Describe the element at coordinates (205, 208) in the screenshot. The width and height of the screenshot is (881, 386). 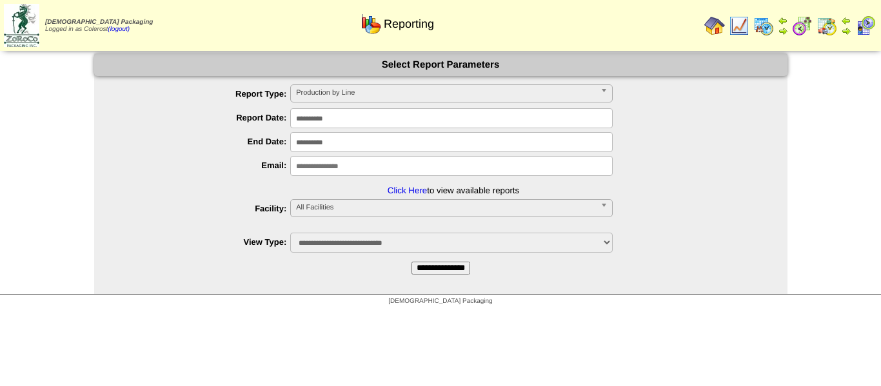
I see `label: Facility:` at that location.